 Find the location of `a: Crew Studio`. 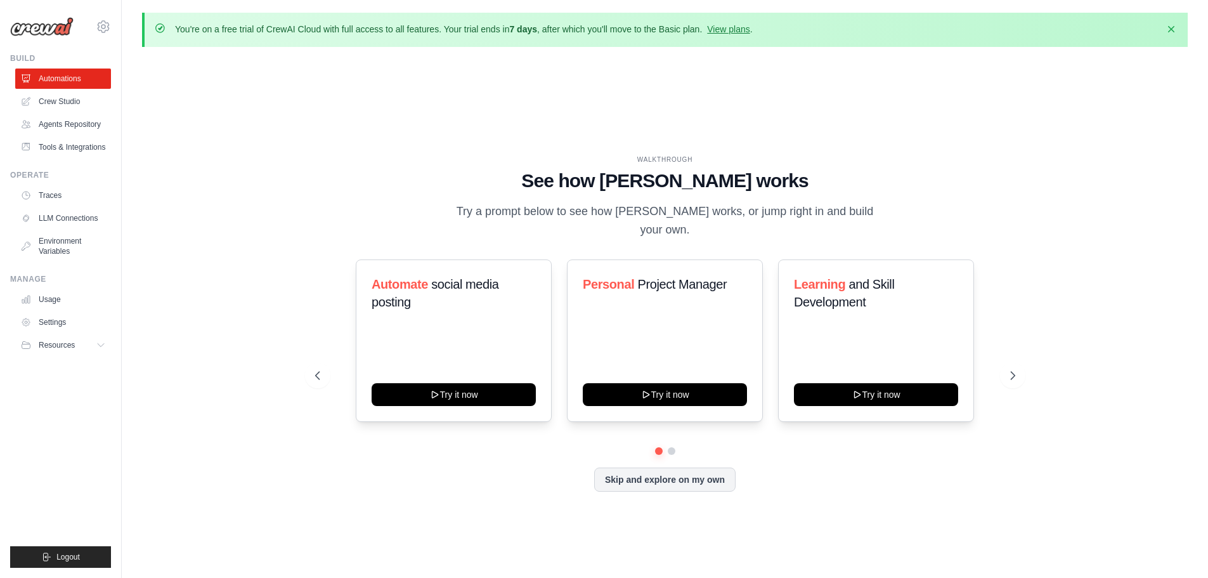

a: Crew Studio is located at coordinates (63, 101).